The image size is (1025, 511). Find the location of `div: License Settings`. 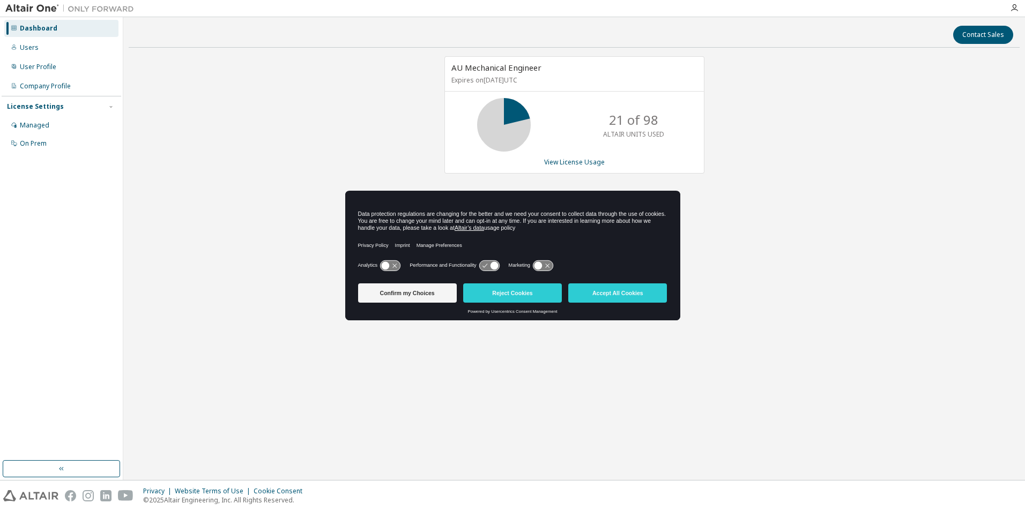

div: License Settings is located at coordinates (35, 107).